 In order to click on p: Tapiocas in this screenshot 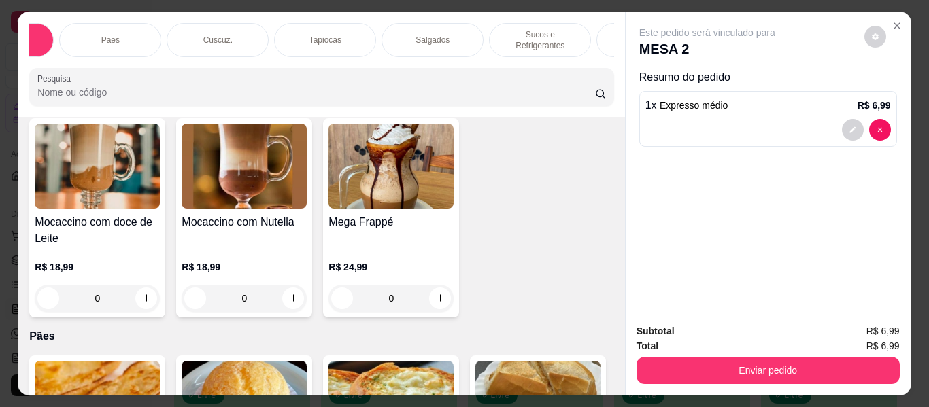, I will do `click(325, 40)`.